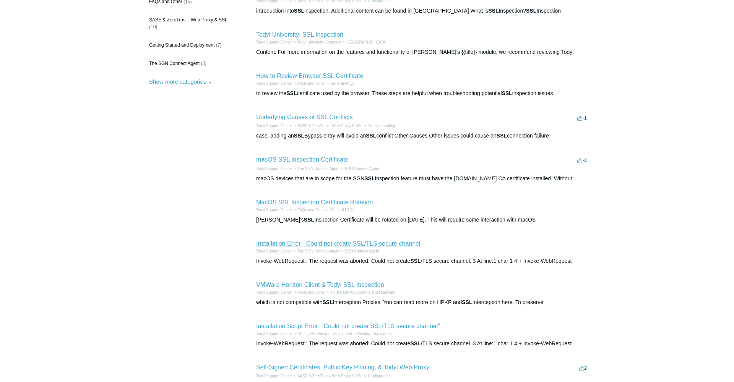 The image size is (734, 382). I want to click on a: Self-Signed Certificates, Public Key Pinning, & Todyl Web Proxy, so click(343, 367).